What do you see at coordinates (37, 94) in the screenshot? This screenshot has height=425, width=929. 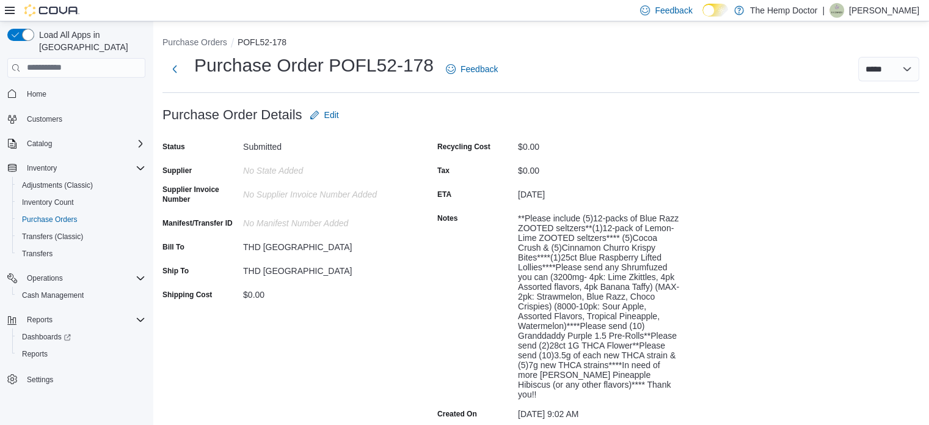 I see `a: Home` at bounding box center [37, 94].